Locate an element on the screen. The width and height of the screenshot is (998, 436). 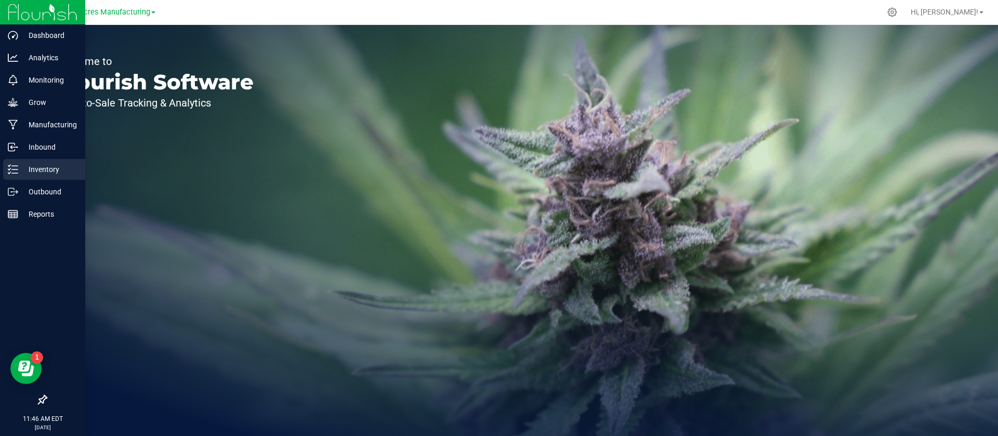
inline-svg: Analytics is located at coordinates (13, 58).